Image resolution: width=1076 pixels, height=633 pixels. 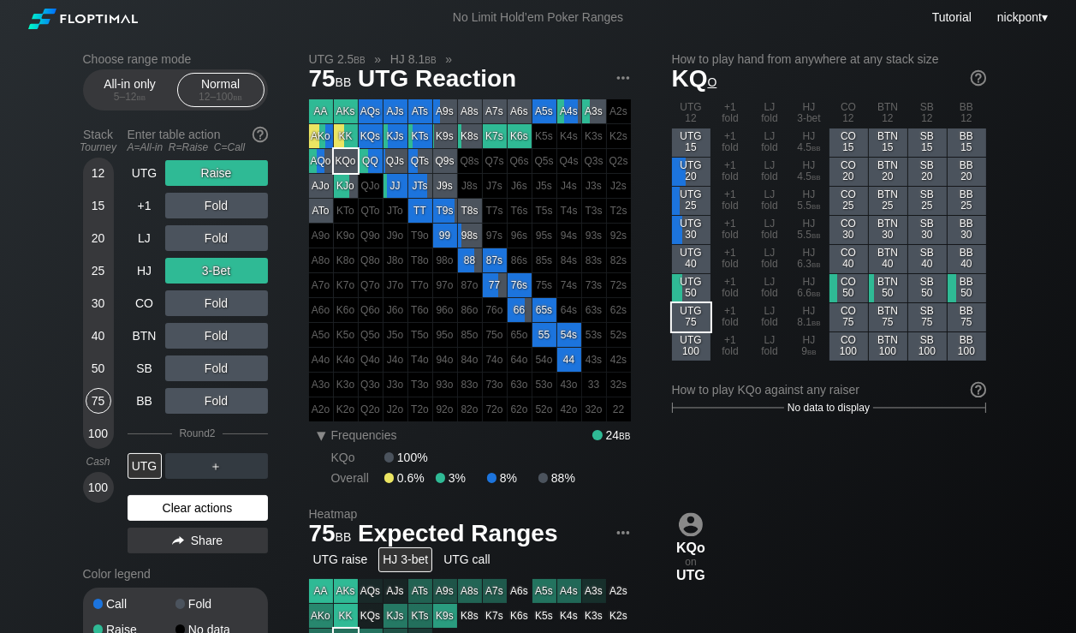 What do you see at coordinates (538, 19) in the screenshot?
I see `div: No Limit Hold’em Poker Ranges` at bounding box center [538, 19].